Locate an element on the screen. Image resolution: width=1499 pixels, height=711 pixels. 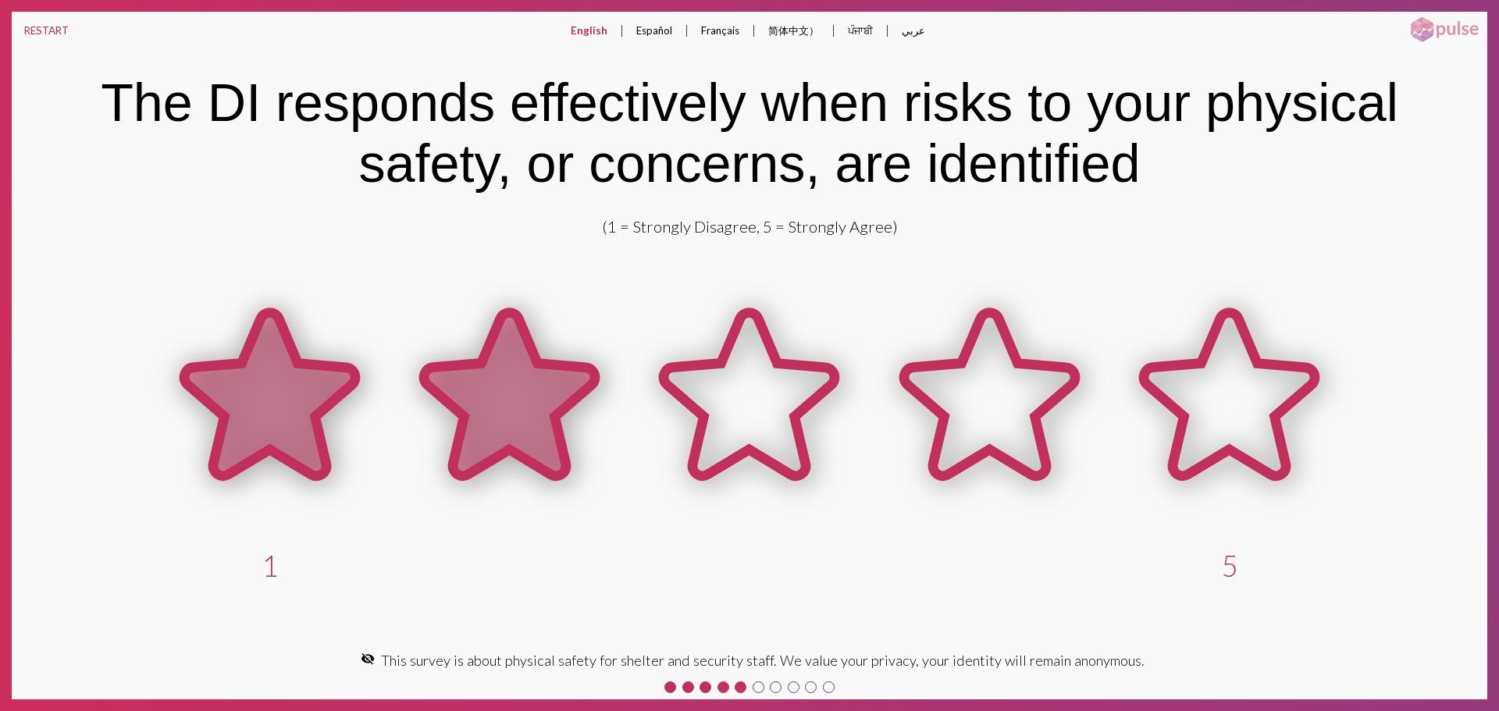
mat-icon: visibility_off is located at coordinates (368, 659).